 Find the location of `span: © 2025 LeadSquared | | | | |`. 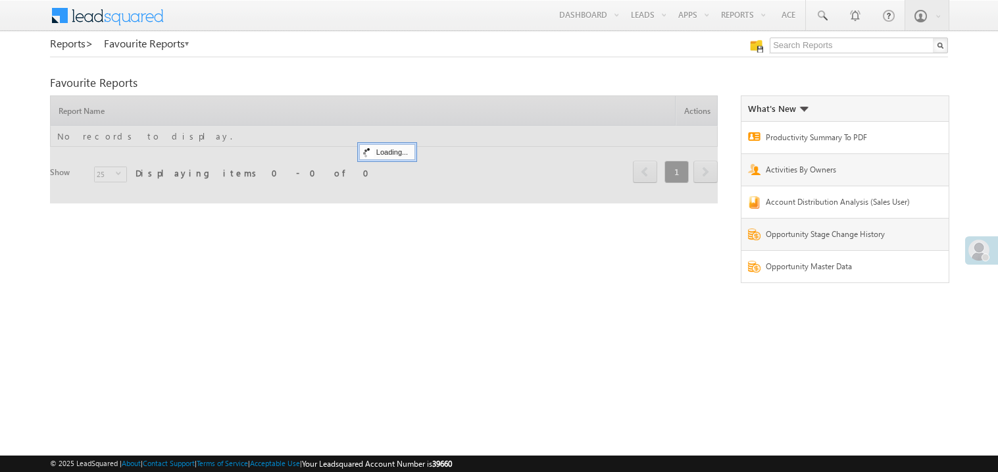

span: © 2025 LeadSquared | | | | | is located at coordinates (251, 463).